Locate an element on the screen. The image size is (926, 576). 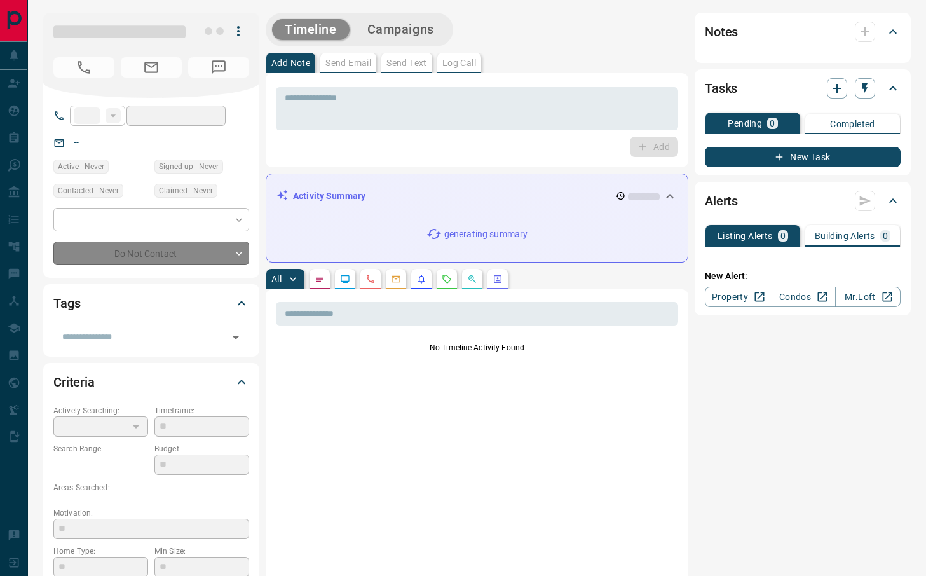
span: Active - Never is located at coordinates (81, 167).